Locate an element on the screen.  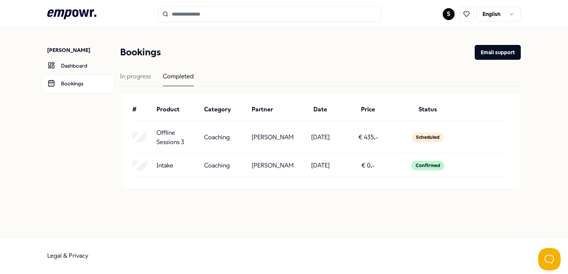
div: In progress is located at coordinates (135, 79).